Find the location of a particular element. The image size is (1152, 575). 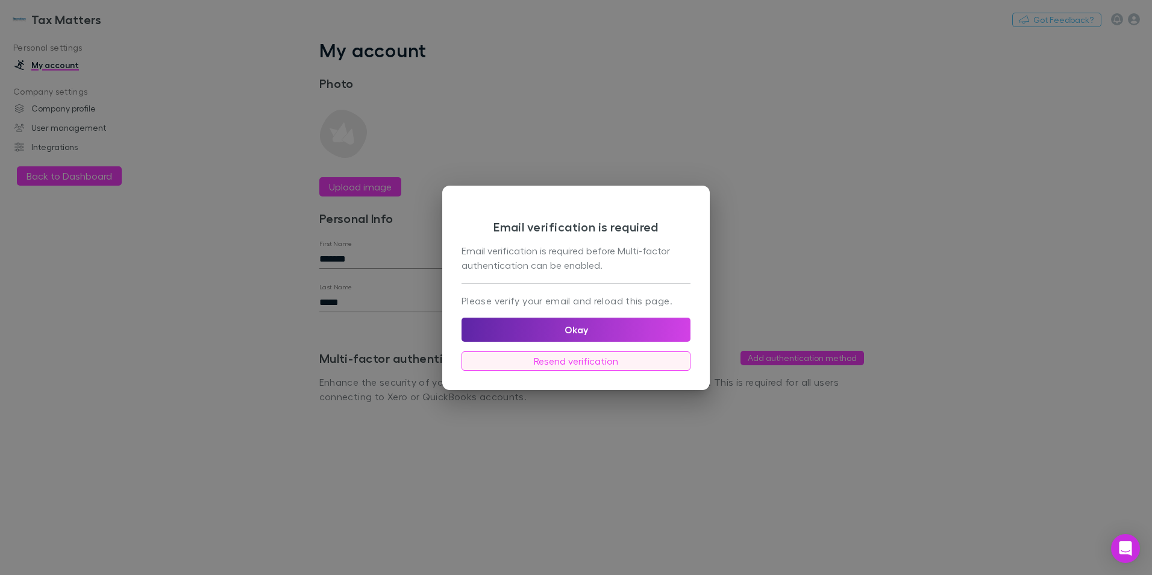

button: Resend verification is located at coordinates (576, 361).